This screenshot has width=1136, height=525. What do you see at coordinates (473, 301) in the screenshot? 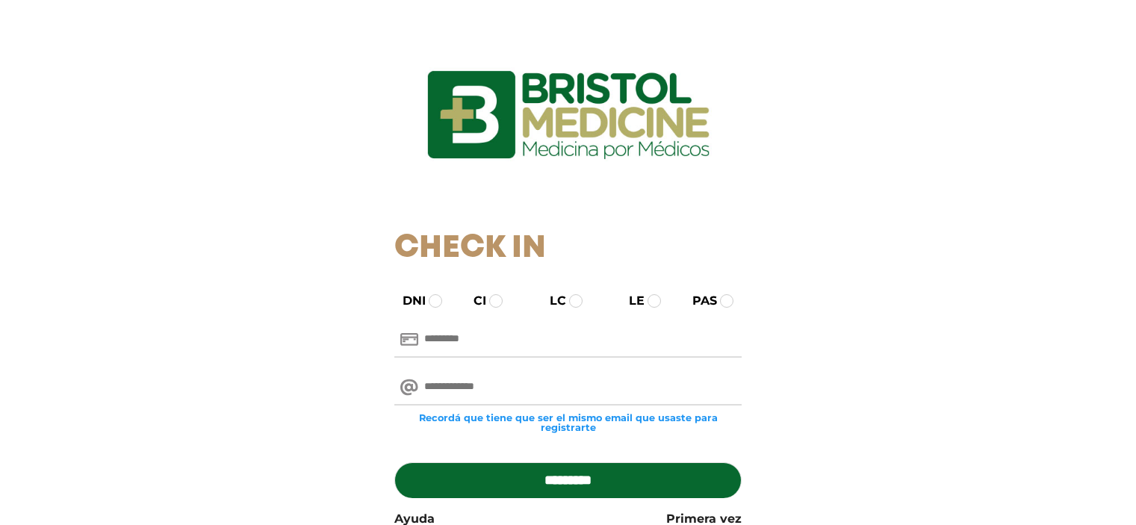
I see `label: CI` at bounding box center [473, 301].